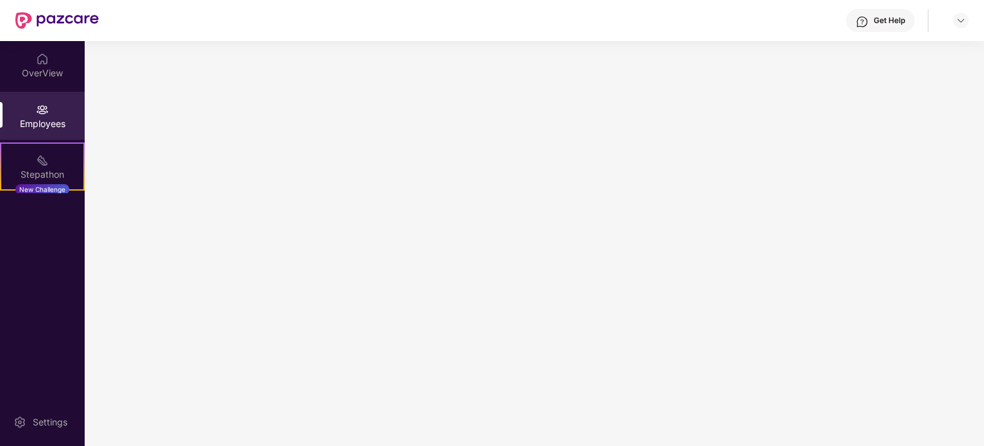 Image resolution: width=984 pixels, height=446 pixels. Describe the element at coordinates (42, 174) in the screenshot. I see `div: Stepathon` at that location.